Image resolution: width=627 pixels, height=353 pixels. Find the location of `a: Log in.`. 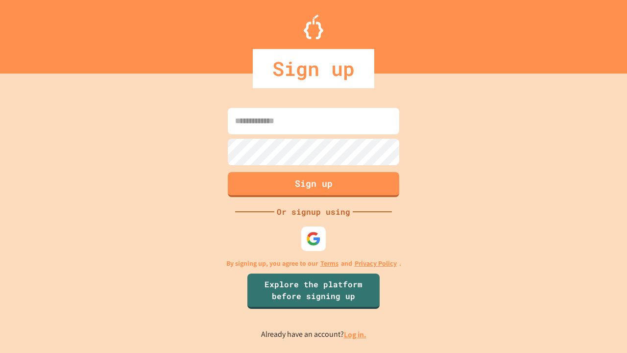

a: Log in. is located at coordinates (355, 334).